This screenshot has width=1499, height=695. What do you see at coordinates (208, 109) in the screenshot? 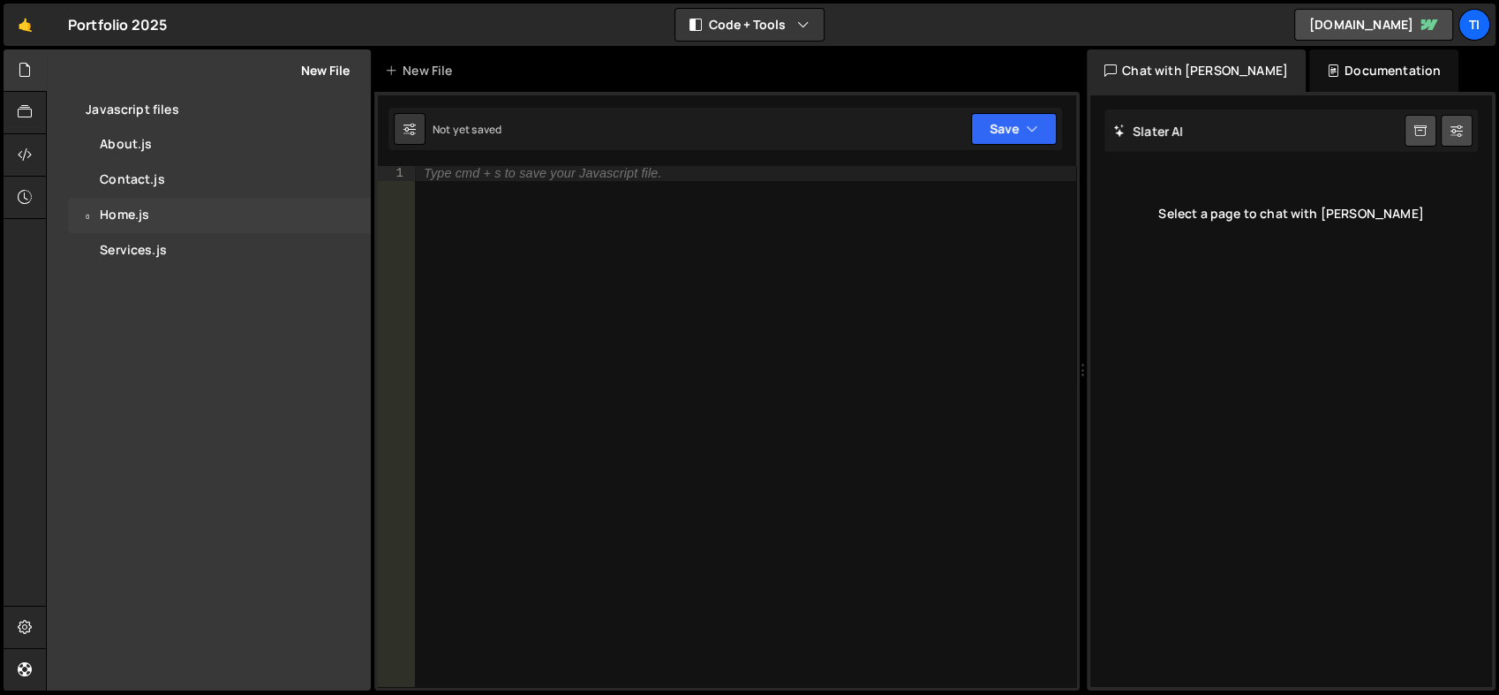
I see `div: Javascript files` at bounding box center [208, 109].